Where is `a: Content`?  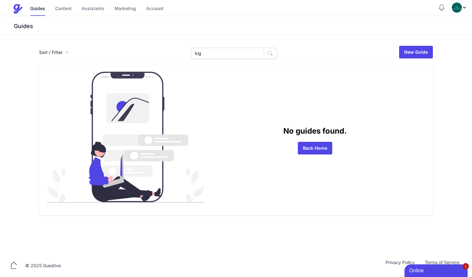 a: Content is located at coordinates (63, 9).